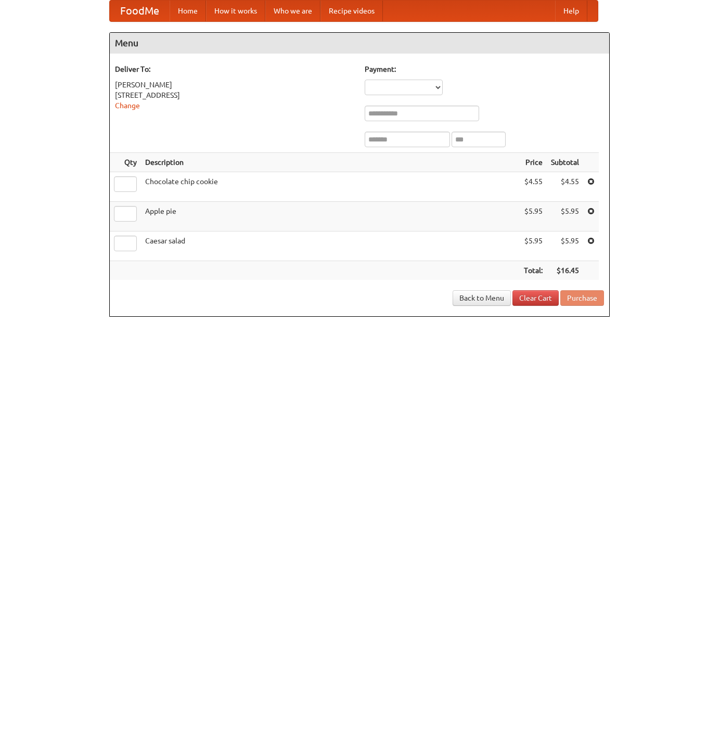 The image size is (707, 736). Describe the element at coordinates (484, 69) in the screenshot. I see `h5: Payment:` at that location.